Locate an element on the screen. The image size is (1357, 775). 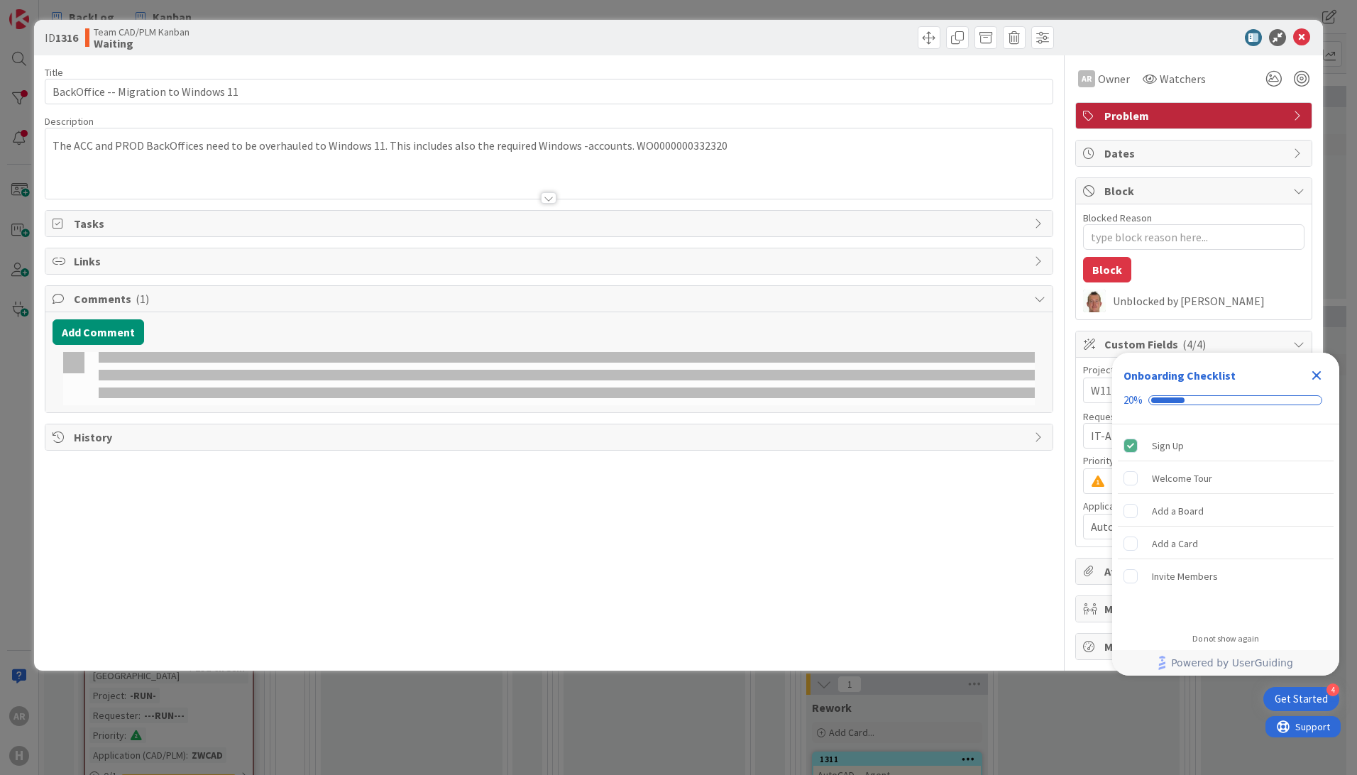
span: Tasks is located at coordinates (550, 223).